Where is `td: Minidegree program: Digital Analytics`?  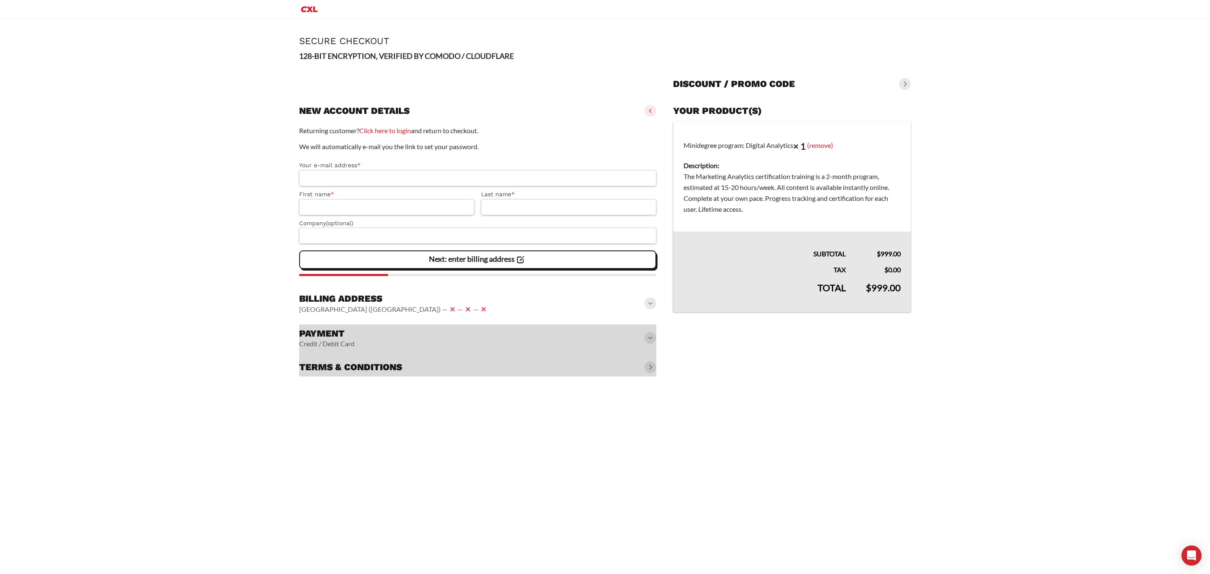 td: Minidegree program: Digital Analytics is located at coordinates (792, 177).